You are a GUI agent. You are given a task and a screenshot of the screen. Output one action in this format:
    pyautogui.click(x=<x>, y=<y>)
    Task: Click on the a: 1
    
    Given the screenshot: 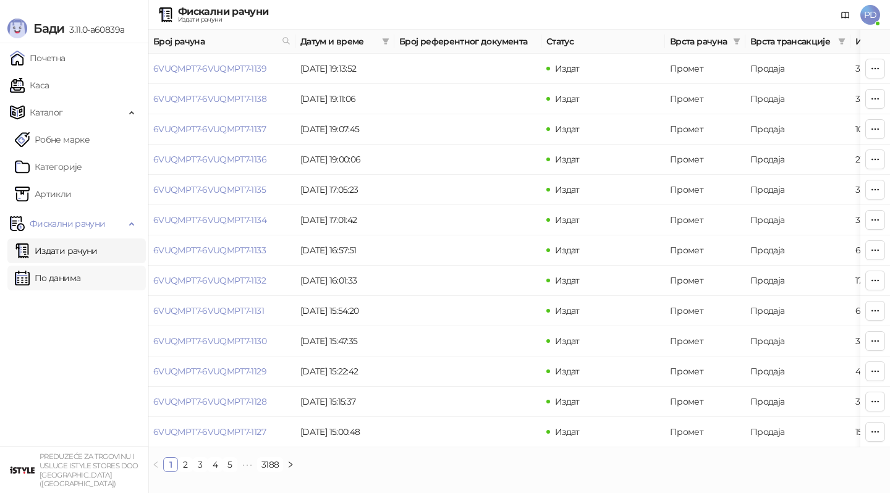 What is the action you would take?
    pyautogui.click(x=171, y=465)
    